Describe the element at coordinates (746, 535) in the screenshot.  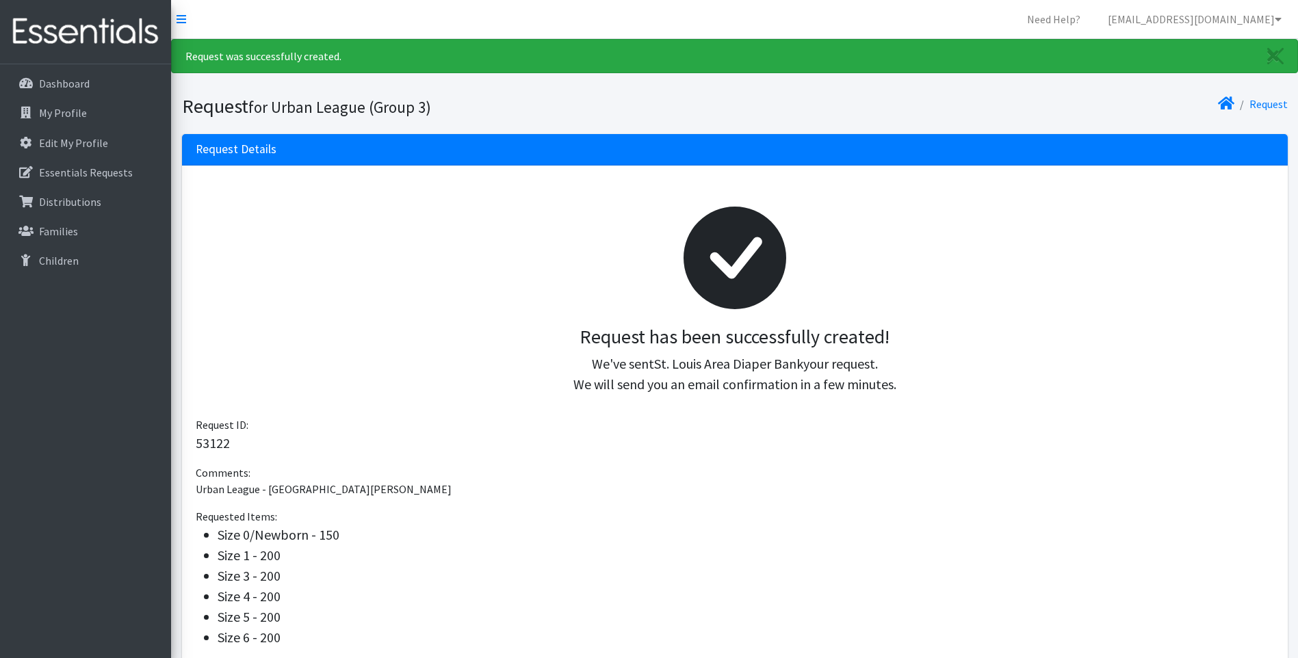
I see `li: Size 0/Newborn - 150` at that location.